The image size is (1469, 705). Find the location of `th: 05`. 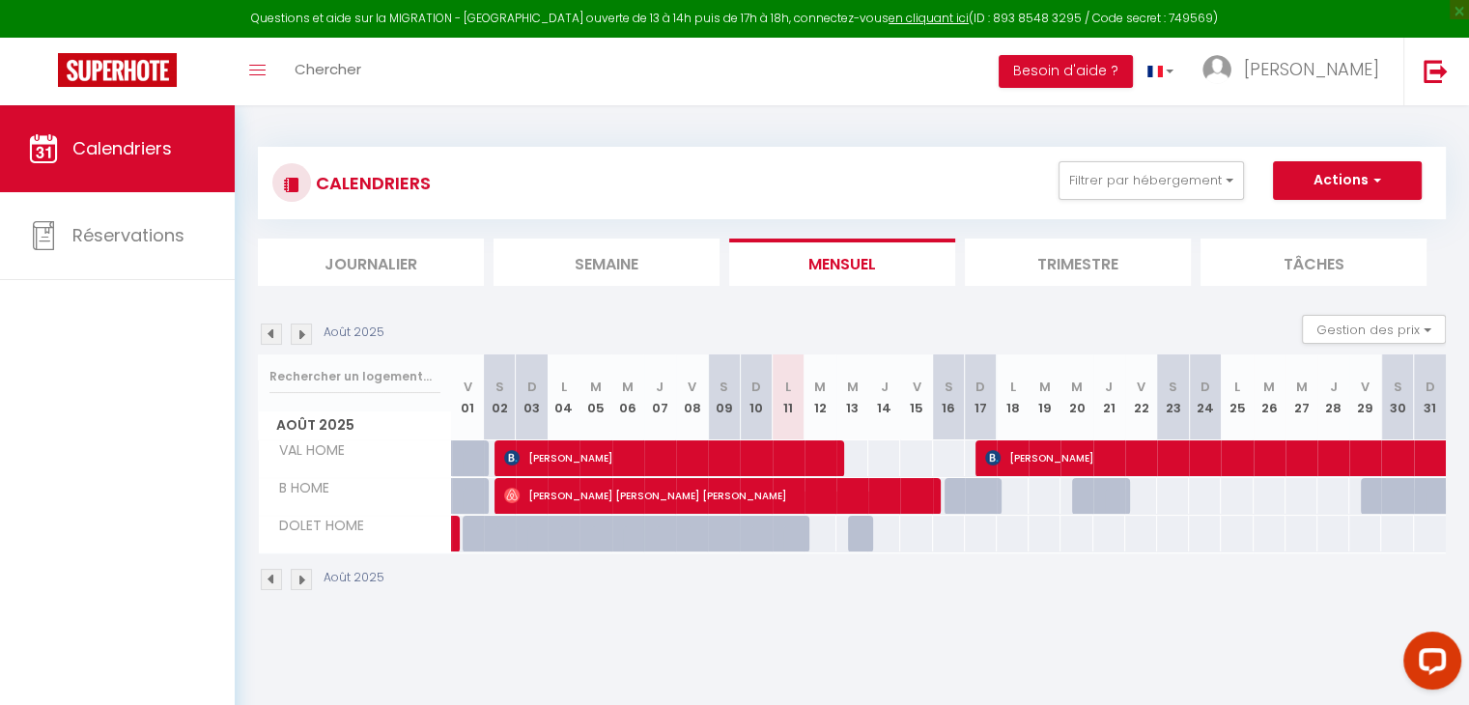

th: 05 is located at coordinates (595, 397).